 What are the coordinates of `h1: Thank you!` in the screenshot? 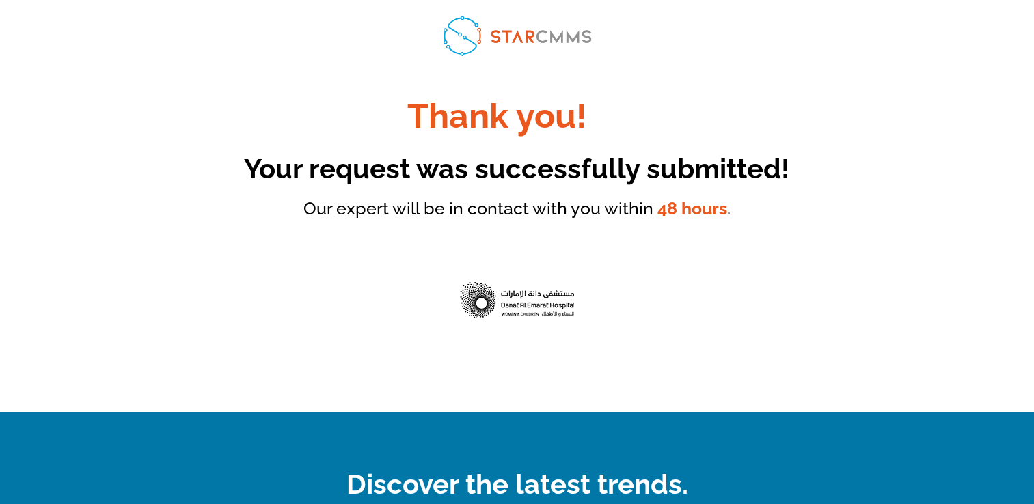 It's located at (497, 120).